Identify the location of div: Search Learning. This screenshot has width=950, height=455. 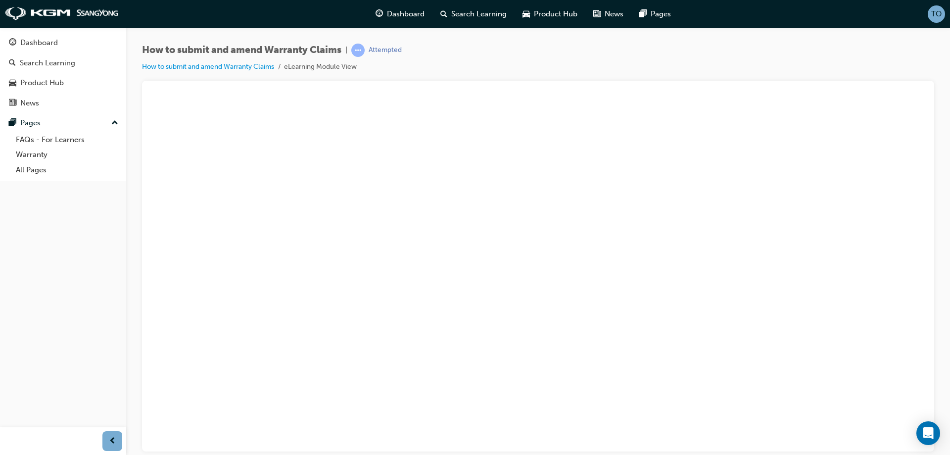
(47, 63).